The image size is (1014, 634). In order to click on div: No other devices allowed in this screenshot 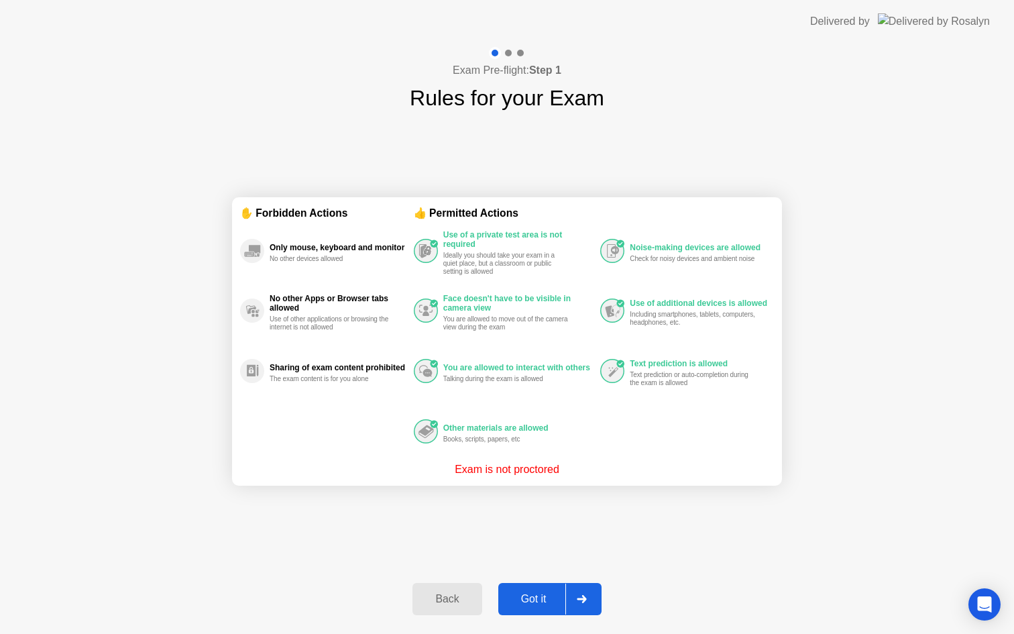, I will do `click(333, 259)`.